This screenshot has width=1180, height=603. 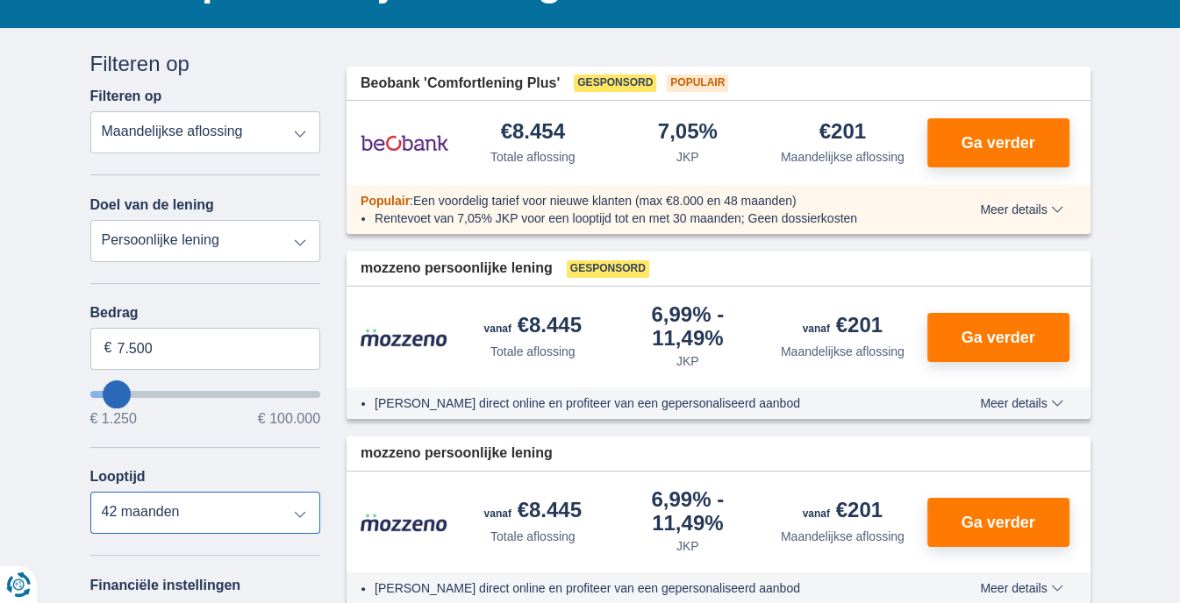 I want to click on div: €8.454, so click(x=532, y=132).